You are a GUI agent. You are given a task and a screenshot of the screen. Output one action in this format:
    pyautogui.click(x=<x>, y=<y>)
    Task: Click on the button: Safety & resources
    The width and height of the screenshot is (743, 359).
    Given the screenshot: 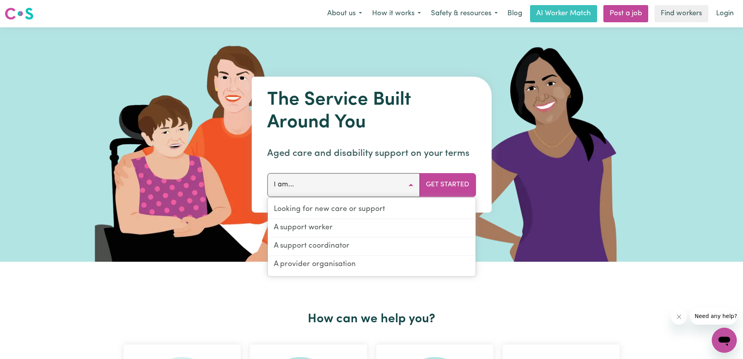 What is the action you would take?
    pyautogui.click(x=464, y=14)
    